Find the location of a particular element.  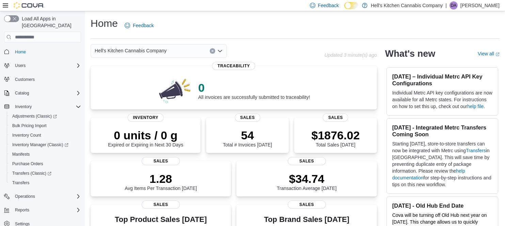

a: help documentation is located at coordinates (429, 175).